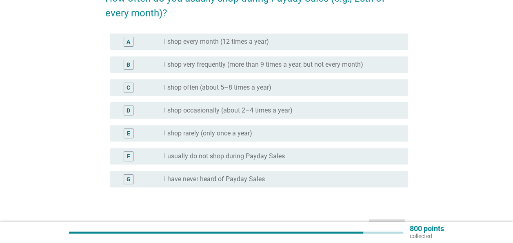 This screenshot has height=243, width=513. I want to click on p: collected, so click(427, 236).